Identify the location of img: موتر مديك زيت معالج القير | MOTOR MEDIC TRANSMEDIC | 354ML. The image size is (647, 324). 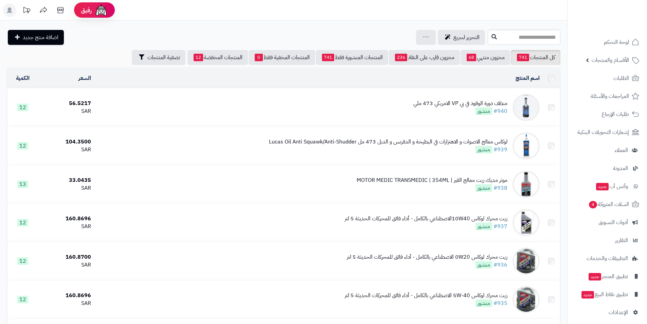
(526, 184).